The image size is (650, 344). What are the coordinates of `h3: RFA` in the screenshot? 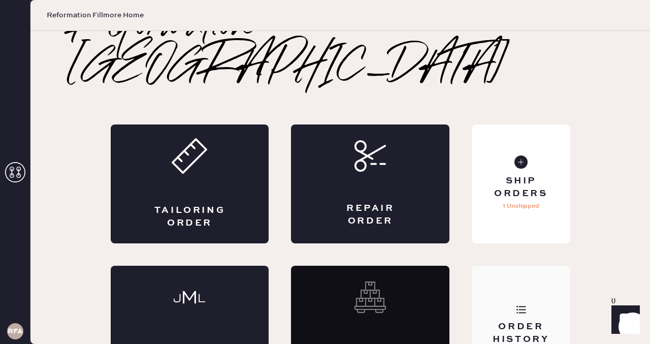 It's located at (15, 331).